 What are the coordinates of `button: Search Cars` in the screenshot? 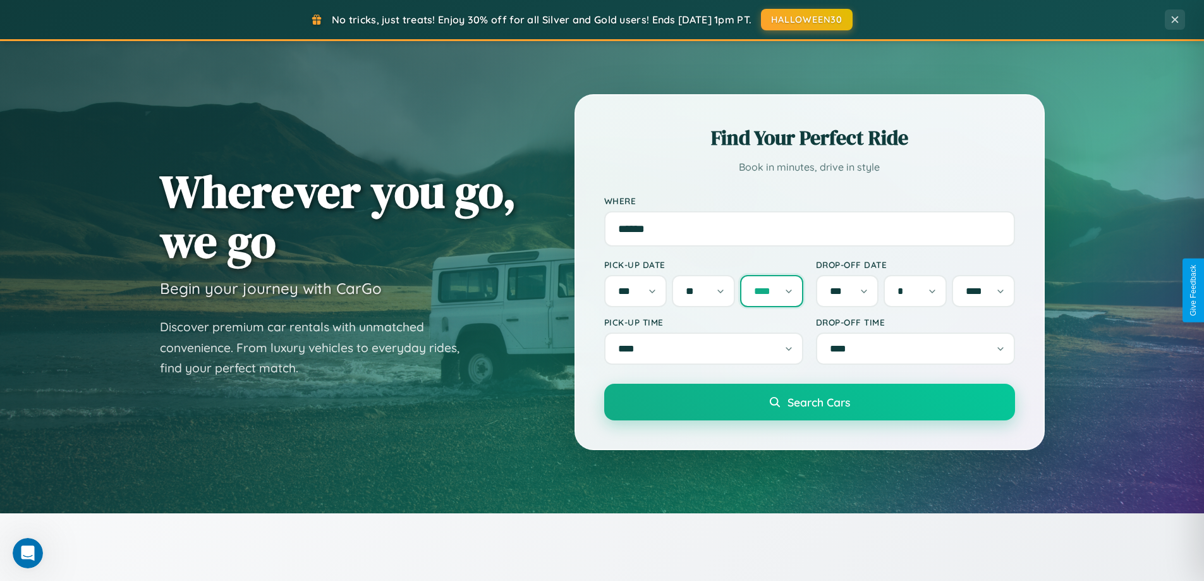 It's located at (810, 402).